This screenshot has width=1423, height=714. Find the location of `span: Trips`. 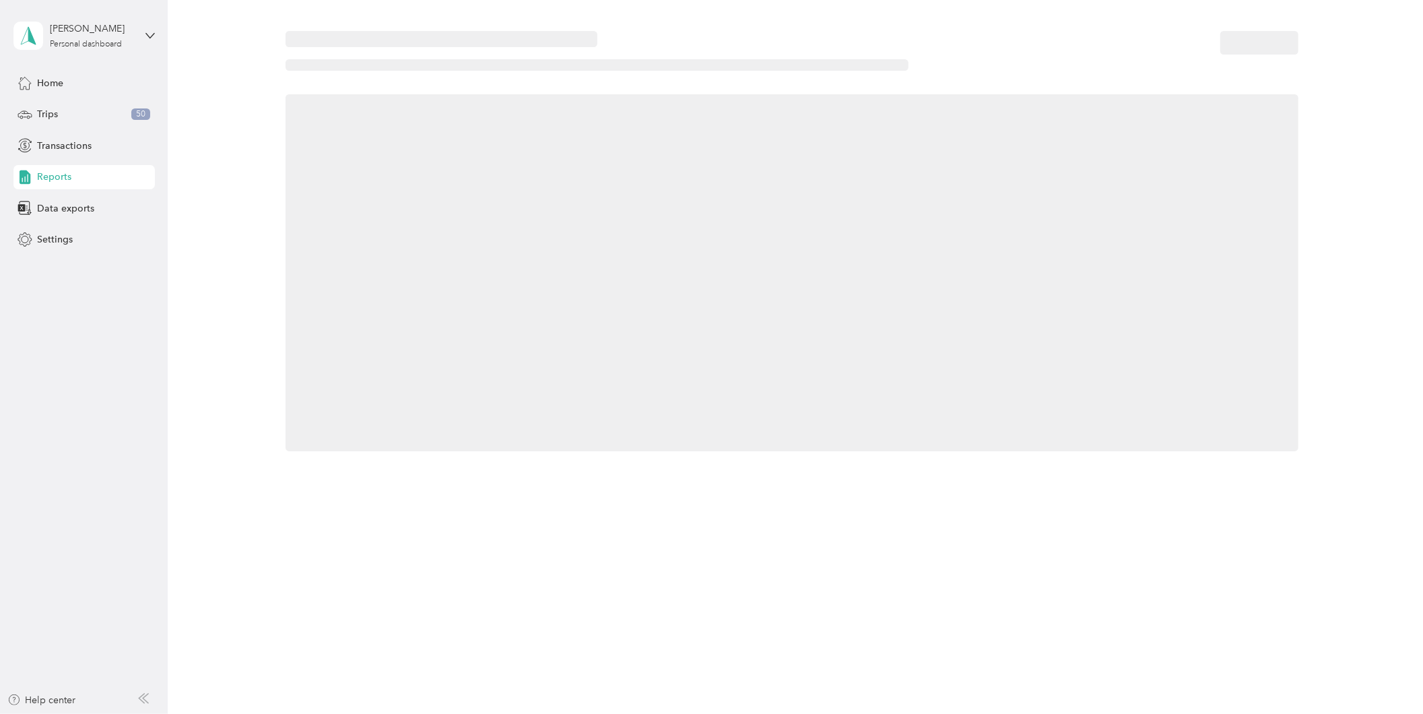

span: Trips is located at coordinates (47, 114).